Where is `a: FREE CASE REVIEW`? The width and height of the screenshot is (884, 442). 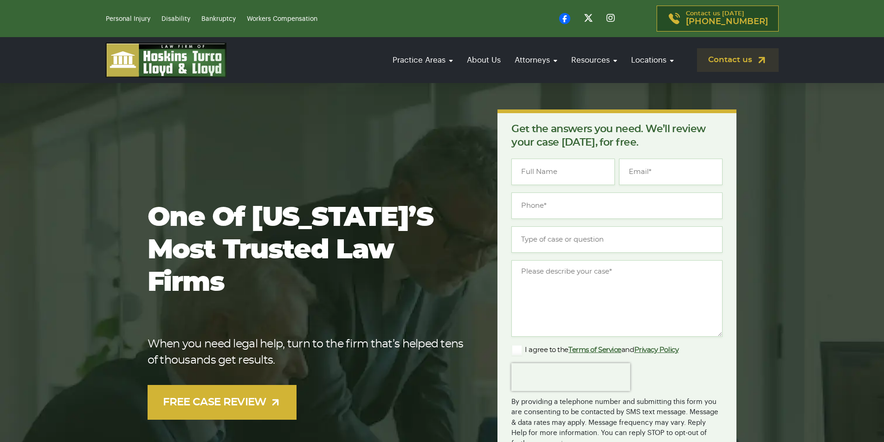 a: FREE CASE REVIEW is located at coordinates (222, 402).